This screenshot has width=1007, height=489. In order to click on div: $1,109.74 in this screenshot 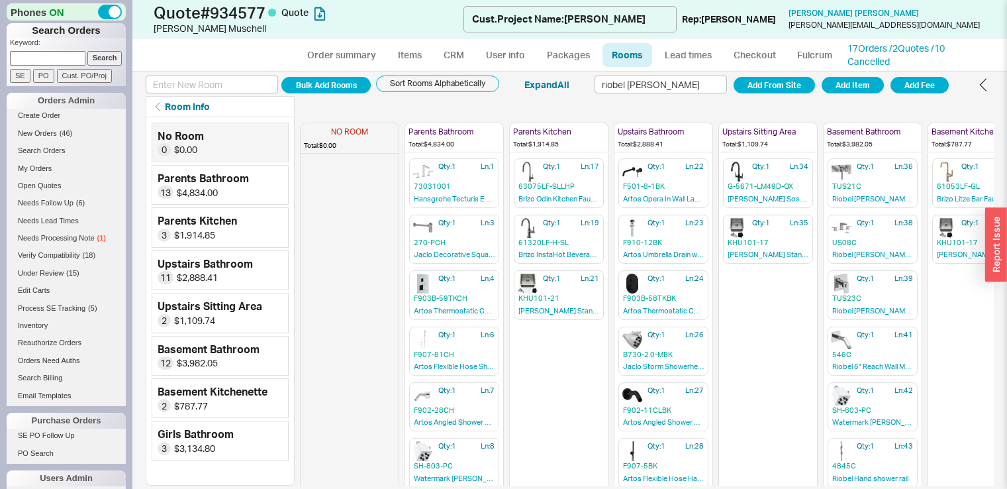, I will do `click(195, 320)`.